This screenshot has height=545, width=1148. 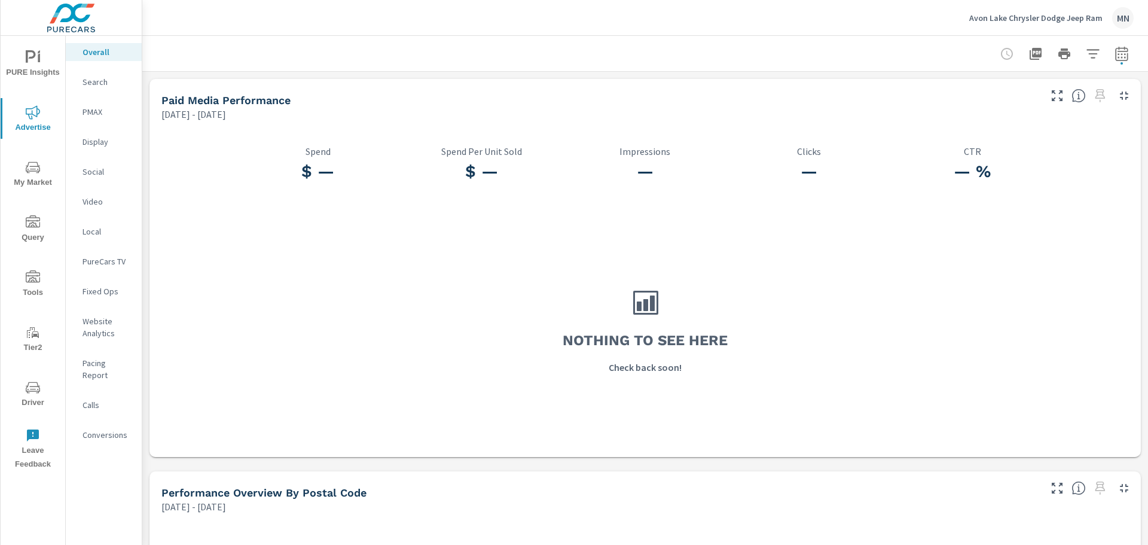 I want to click on p: Calls, so click(x=107, y=405).